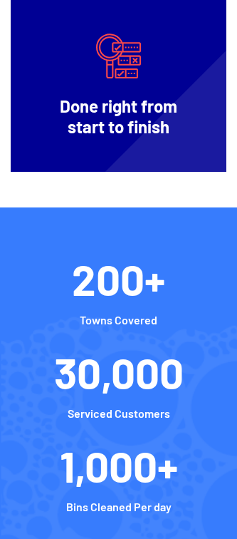 Image resolution: width=237 pixels, height=539 pixels. I want to click on h6: Serviced Customers, so click(118, 413).